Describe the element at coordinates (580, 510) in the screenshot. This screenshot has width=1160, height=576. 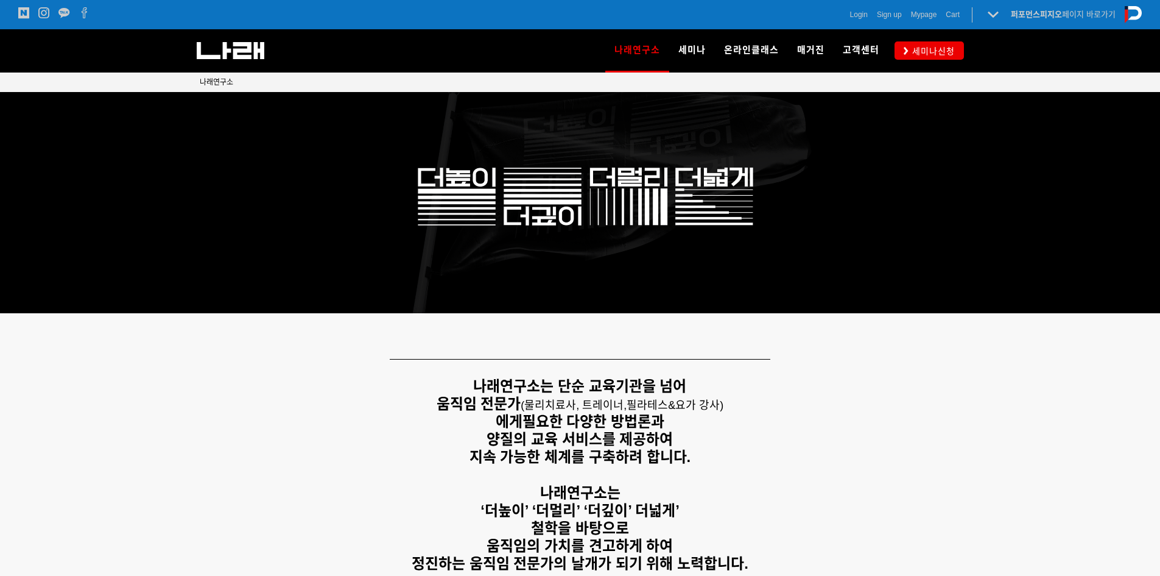
I see `strong: ‘더높이’ ‘더멀리’ ‘더깊이’ 더넓게’` at that location.